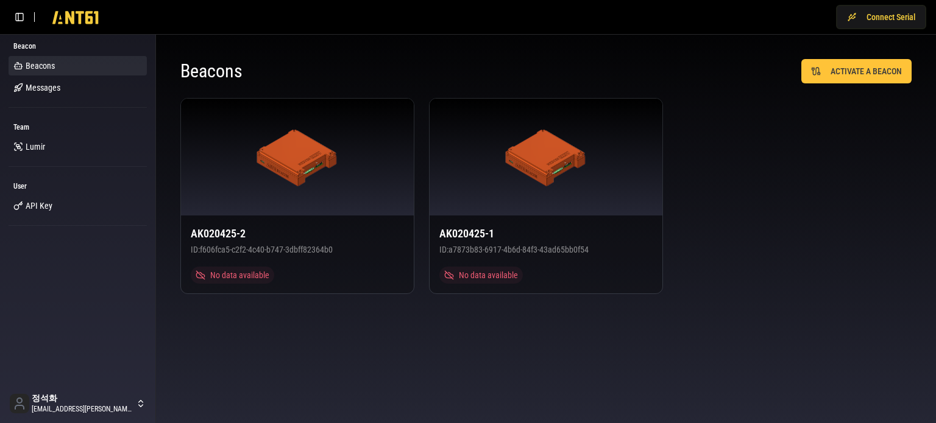 This screenshot has width=936, height=423. I want to click on div: User, so click(77, 186).